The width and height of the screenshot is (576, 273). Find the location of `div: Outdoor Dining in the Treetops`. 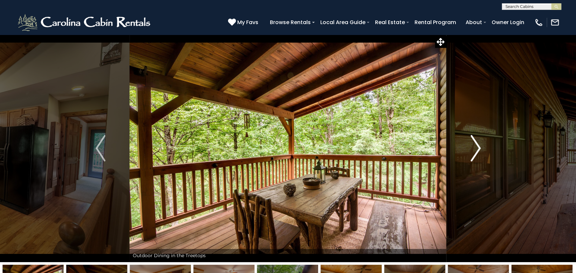

div: Outdoor Dining in the Treetops is located at coordinates (288, 255).